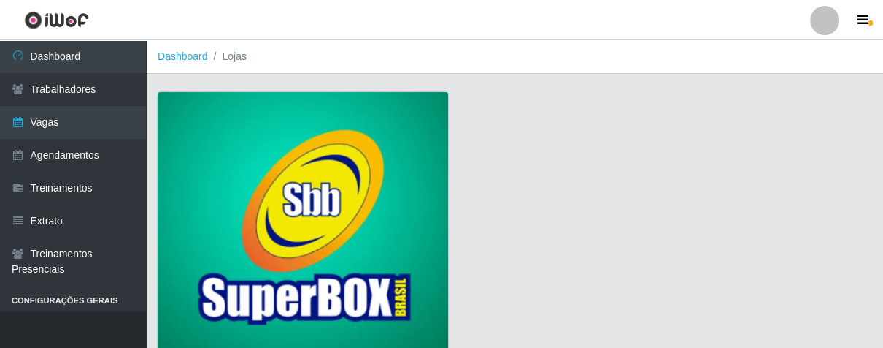 The image size is (883, 348). What do you see at coordinates (227, 56) in the screenshot?
I see `li: Lojas` at bounding box center [227, 56].